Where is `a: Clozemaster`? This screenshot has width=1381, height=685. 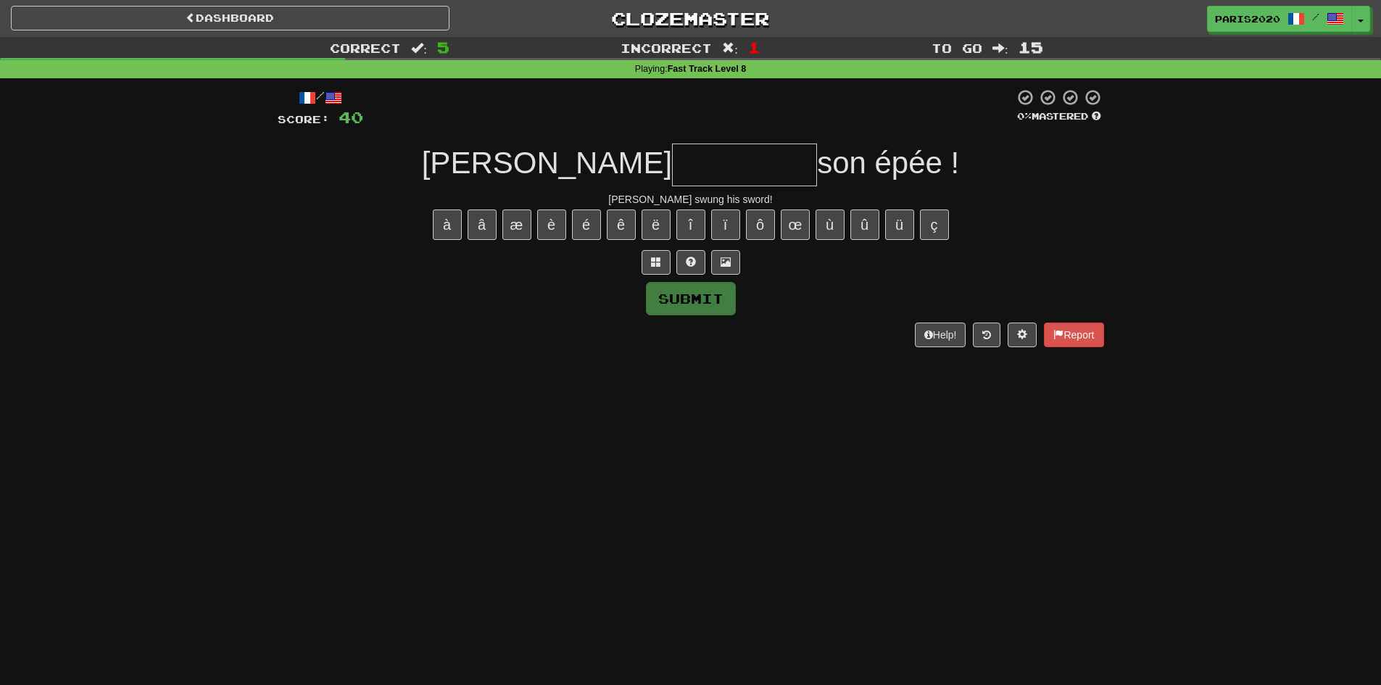 a: Clozemaster is located at coordinates (690, 18).